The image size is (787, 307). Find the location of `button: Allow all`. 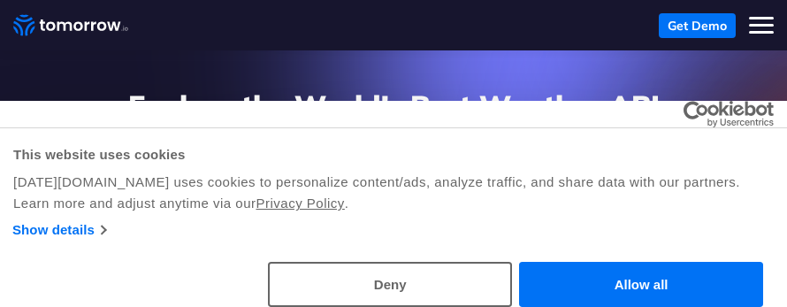

button: Allow all is located at coordinates (641, 284).